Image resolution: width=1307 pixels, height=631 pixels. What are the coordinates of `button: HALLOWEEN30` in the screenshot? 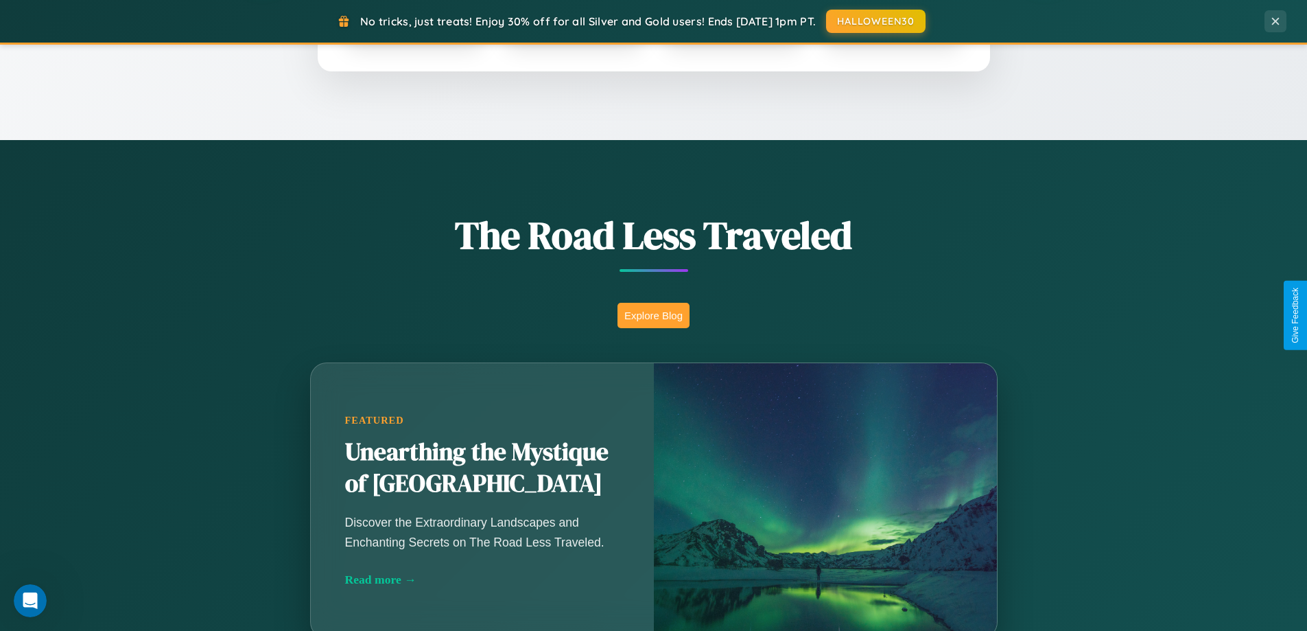 It's located at (875, 21).